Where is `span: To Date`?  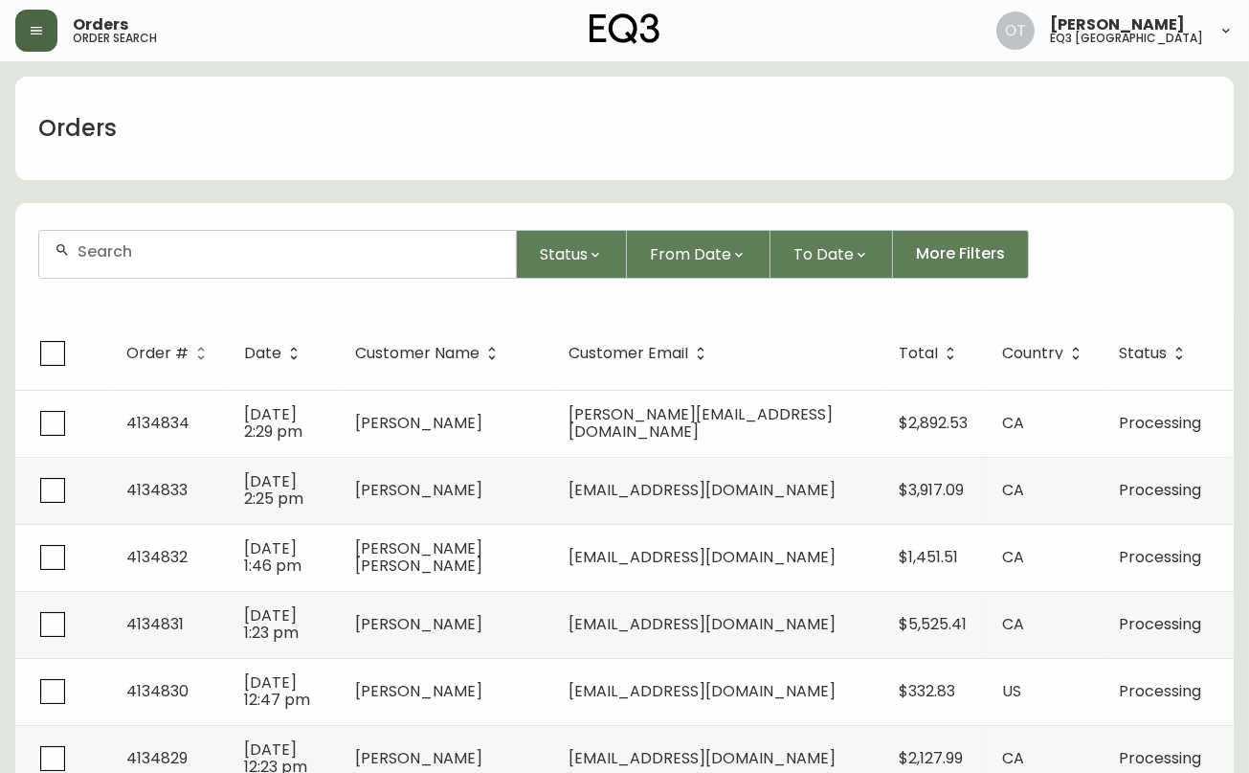
span: To Date is located at coordinates (823, 254).